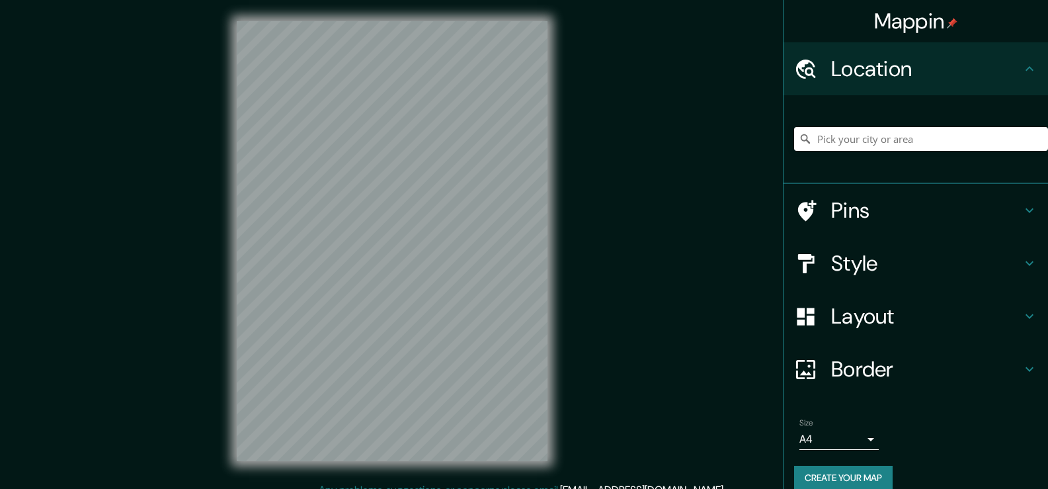 The width and height of the screenshot is (1048, 489). I want to click on h4: Layout, so click(926, 316).